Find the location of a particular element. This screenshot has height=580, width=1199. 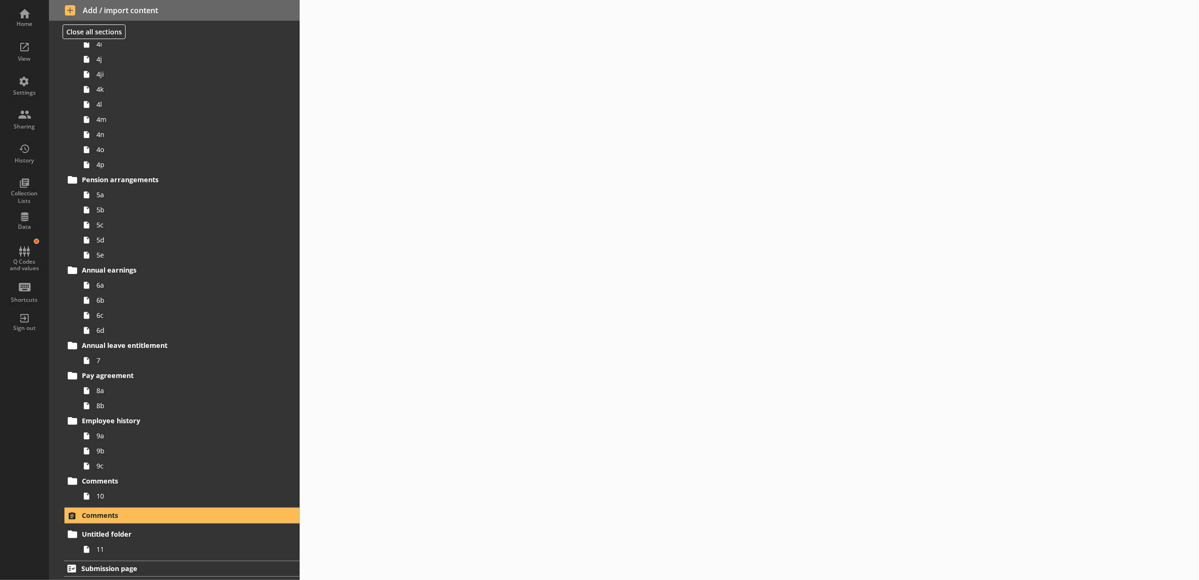

li: Employee history9a9b9c is located at coordinates (184, 443).